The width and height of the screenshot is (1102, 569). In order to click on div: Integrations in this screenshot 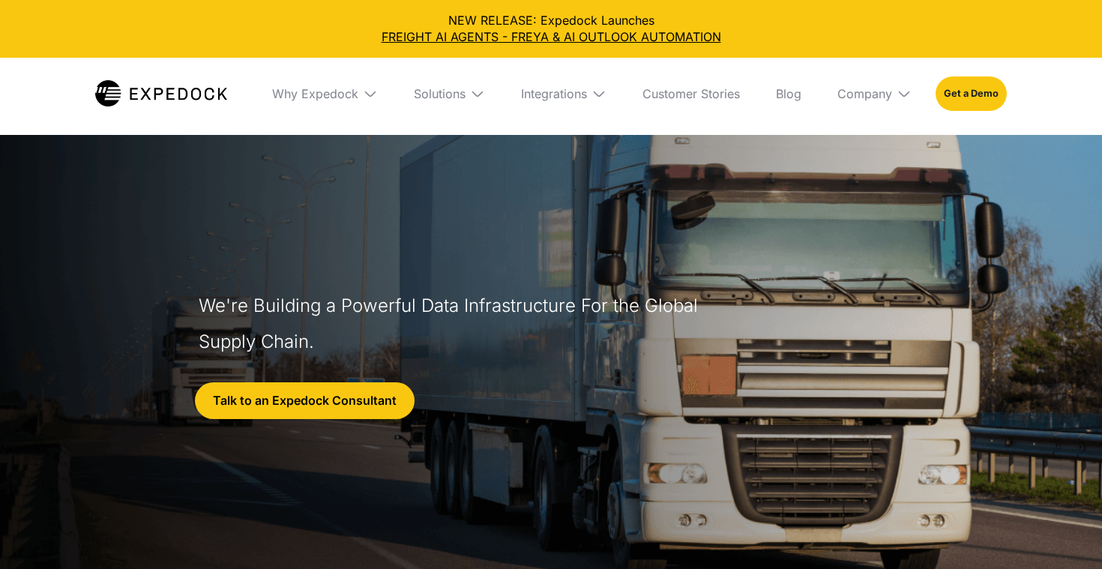, I will do `click(554, 94)`.